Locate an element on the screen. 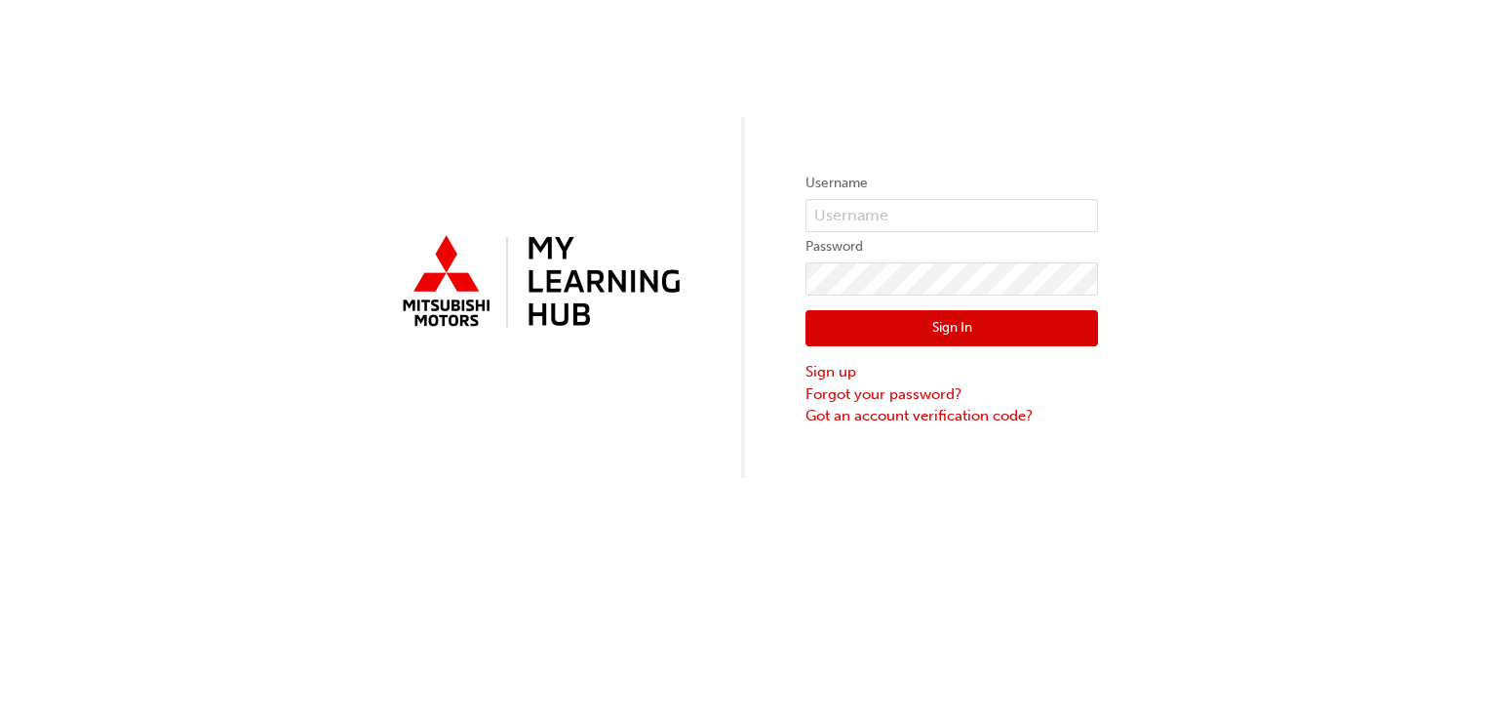  input: Username is located at coordinates (952, 216).